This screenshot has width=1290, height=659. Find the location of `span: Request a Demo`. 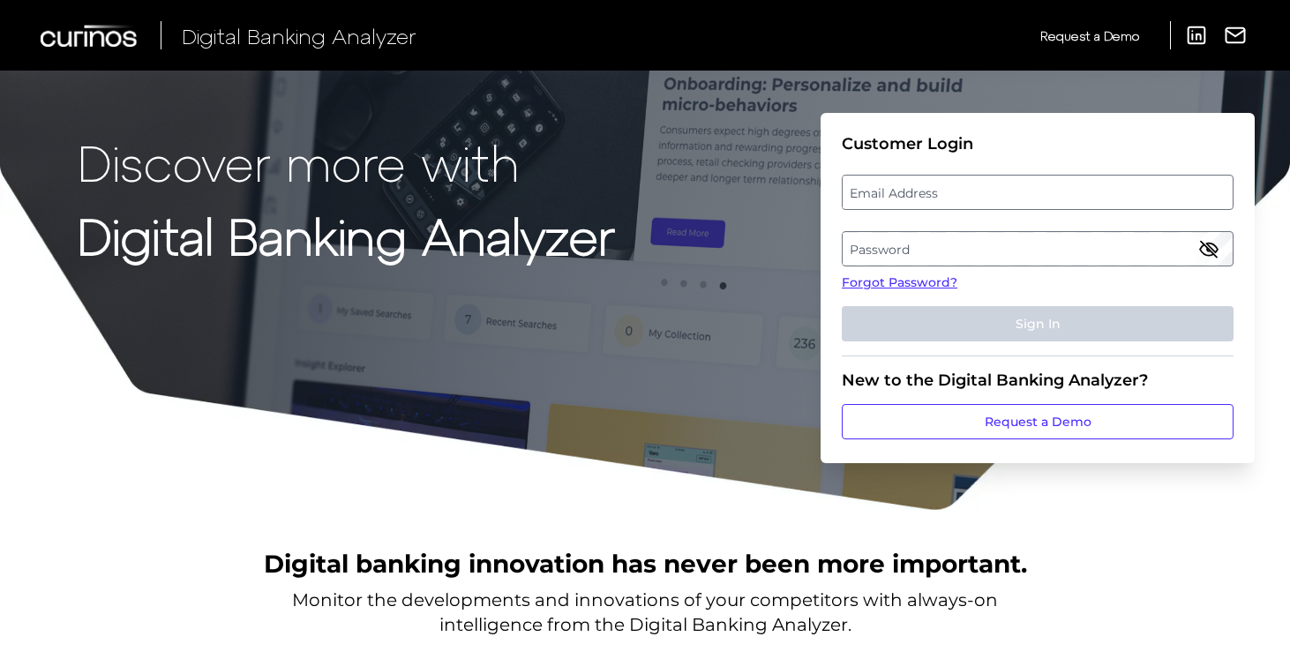

span: Request a Demo is located at coordinates (1090, 35).